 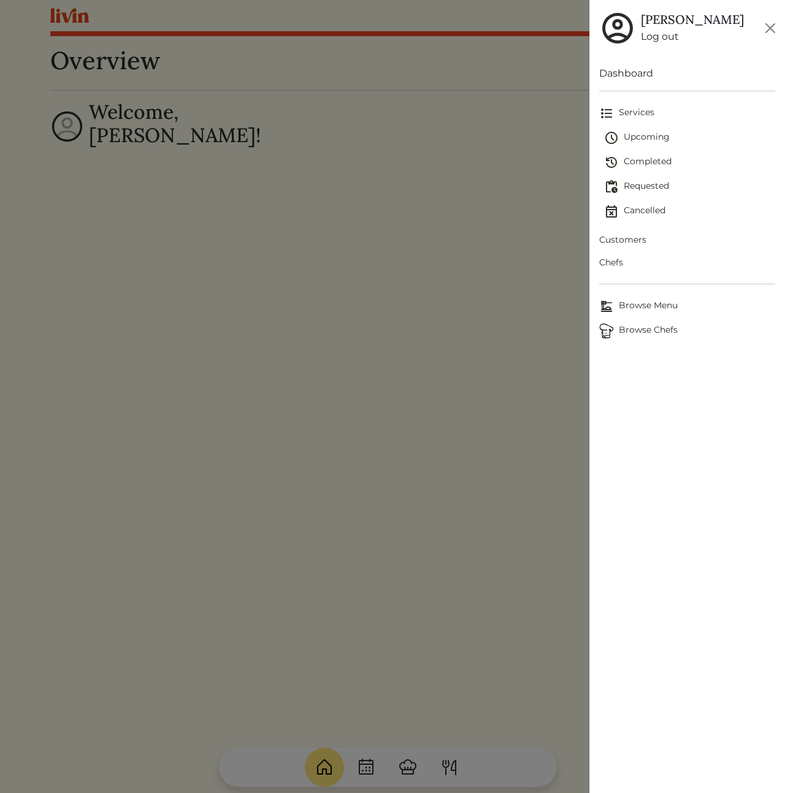 I want to click on a: Requested, so click(x=689, y=187).